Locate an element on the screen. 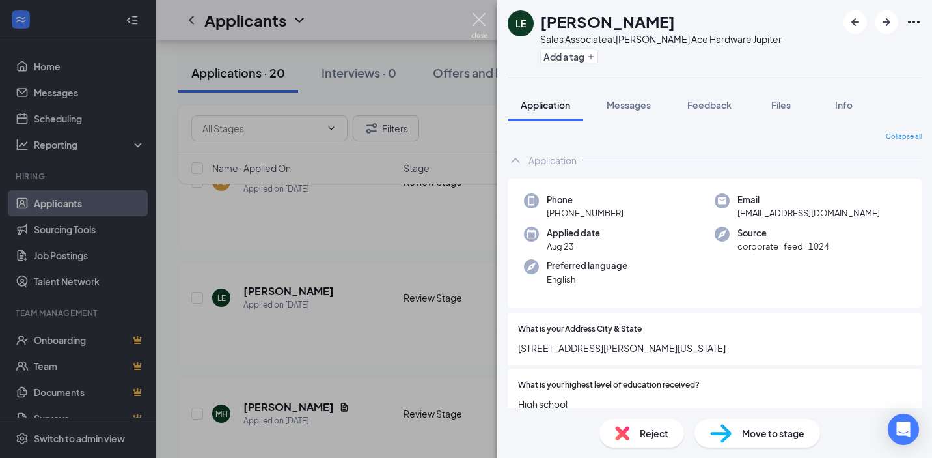 This screenshot has height=458, width=932. span: English is located at coordinates (587, 279).